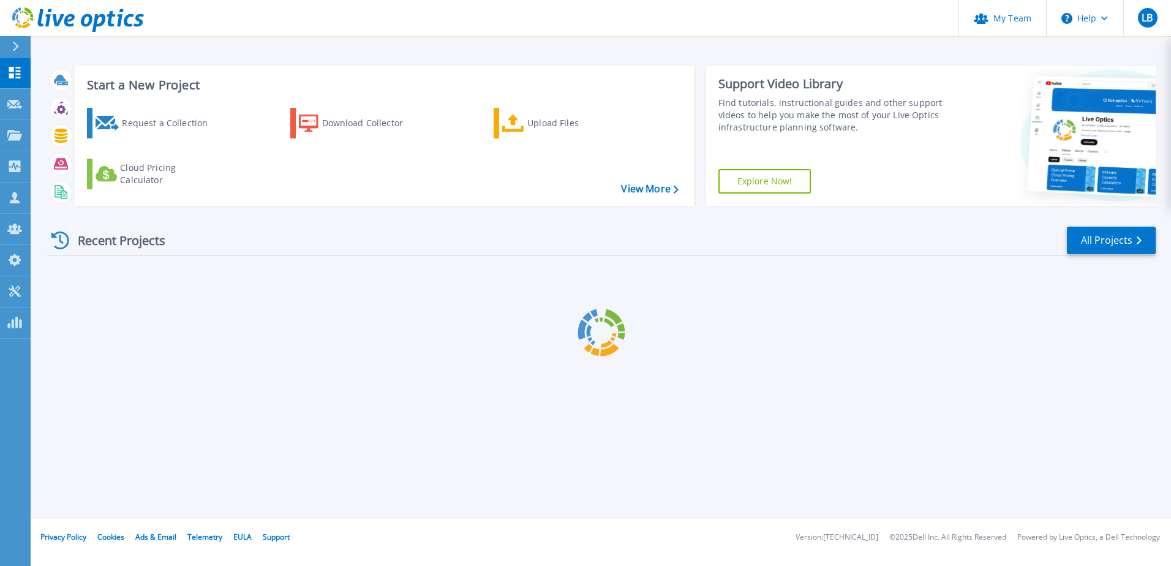 The image size is (1171, 566). I want to click on a: Download Collector, so click(358, 123).